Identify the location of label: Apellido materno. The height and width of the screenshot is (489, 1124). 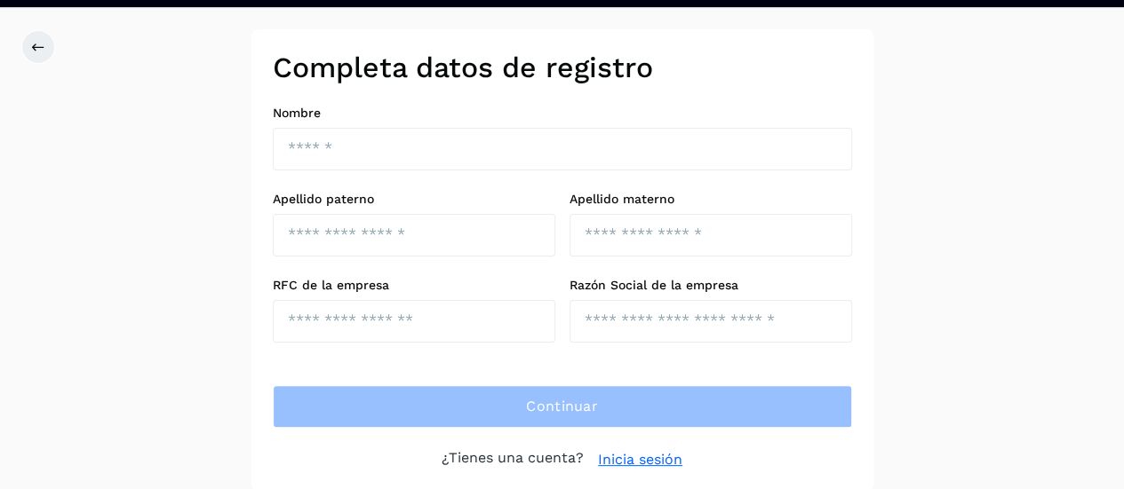
(711, 199).